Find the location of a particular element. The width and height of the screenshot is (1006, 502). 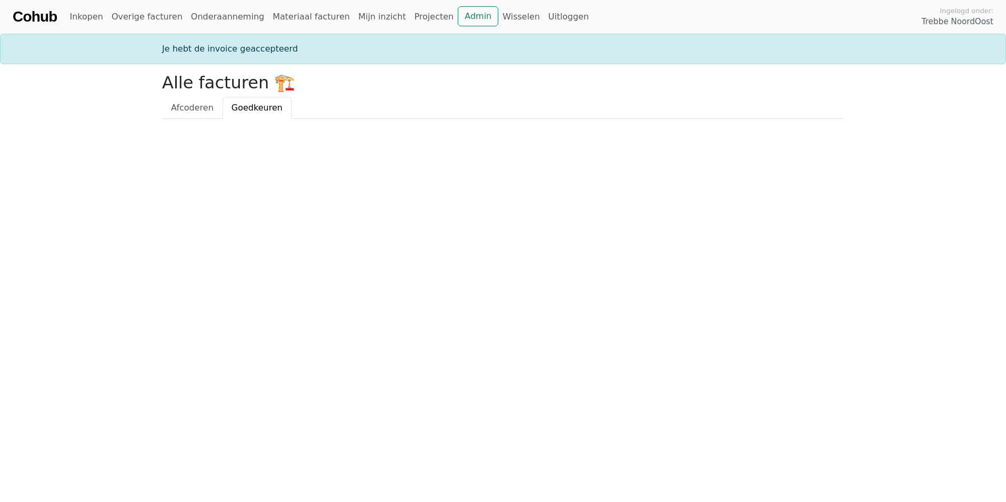

a: Mijn inzicht is located at coordinates (382, 17).